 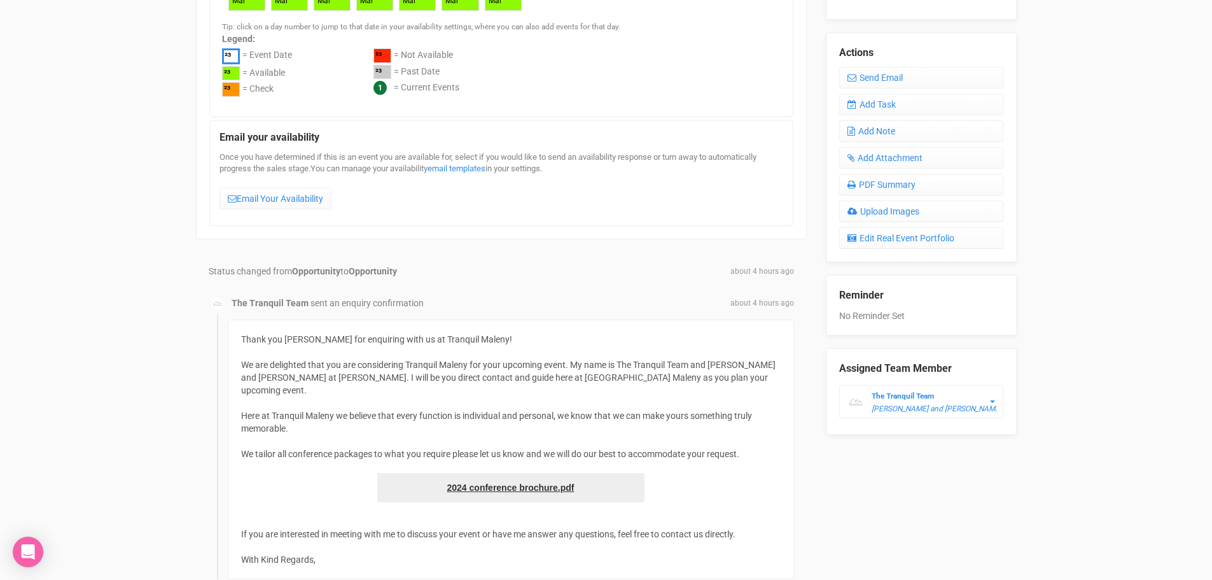 I want to click on a: Add Task, so click(x=921, y=104).